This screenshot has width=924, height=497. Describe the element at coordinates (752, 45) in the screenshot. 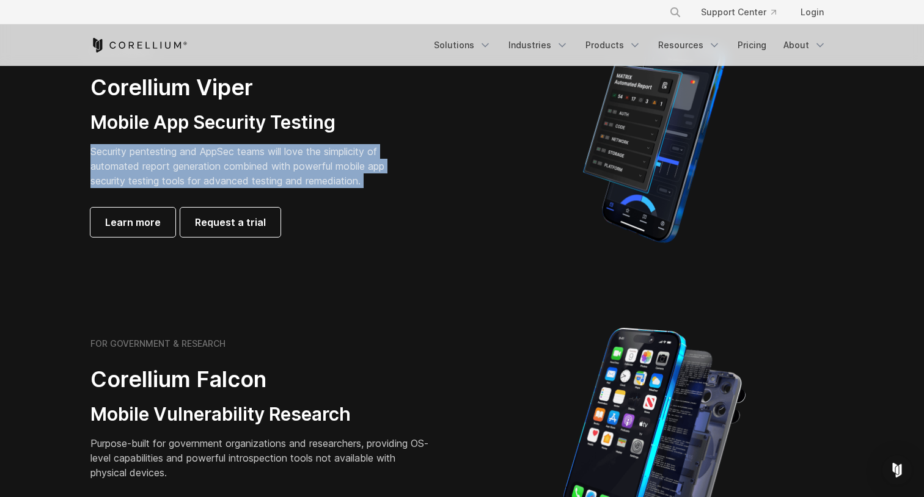

I see `a: Pricing` at that location.